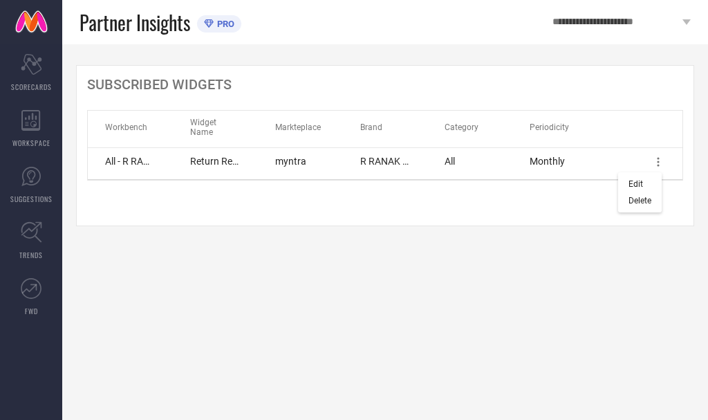 This screenshot has height=420, width=708. What do you see at coordinates (31, 311) in the screenshot?
I see `span: FWD` at bounding box center [31, 311].